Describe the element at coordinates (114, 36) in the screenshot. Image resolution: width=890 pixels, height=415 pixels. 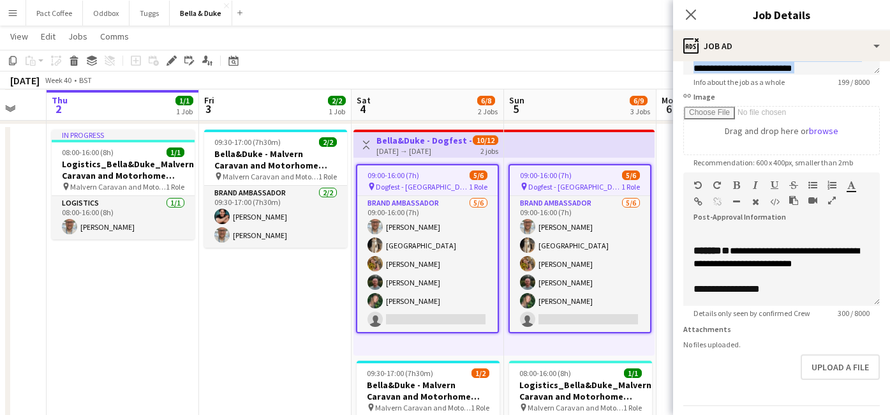
I see `a: Comms` at that location.